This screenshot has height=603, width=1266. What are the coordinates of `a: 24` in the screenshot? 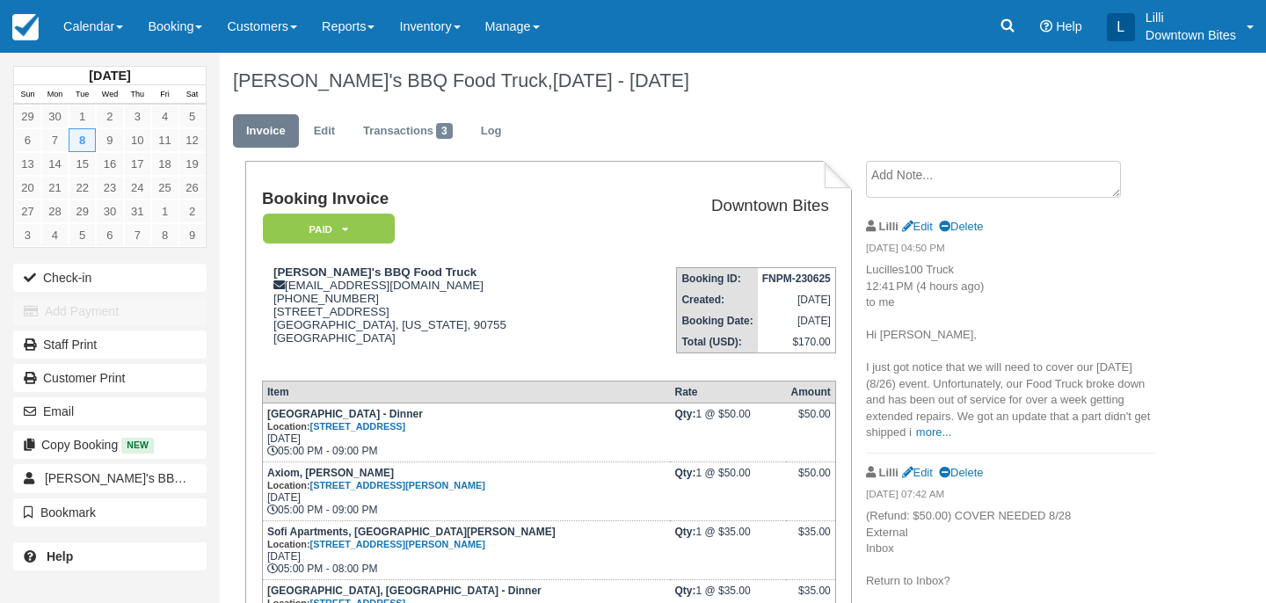 It's located at (137, 187).